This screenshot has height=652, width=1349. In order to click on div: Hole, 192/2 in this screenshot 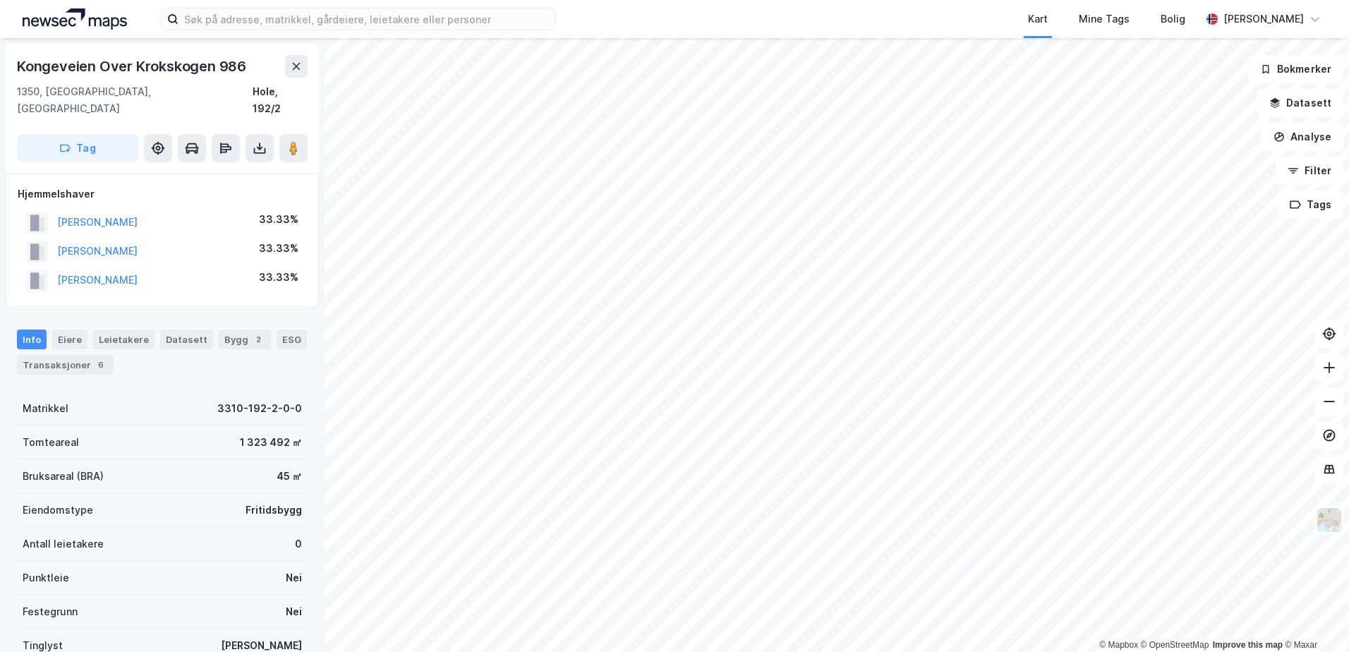, I will do `click(280, 100)`.